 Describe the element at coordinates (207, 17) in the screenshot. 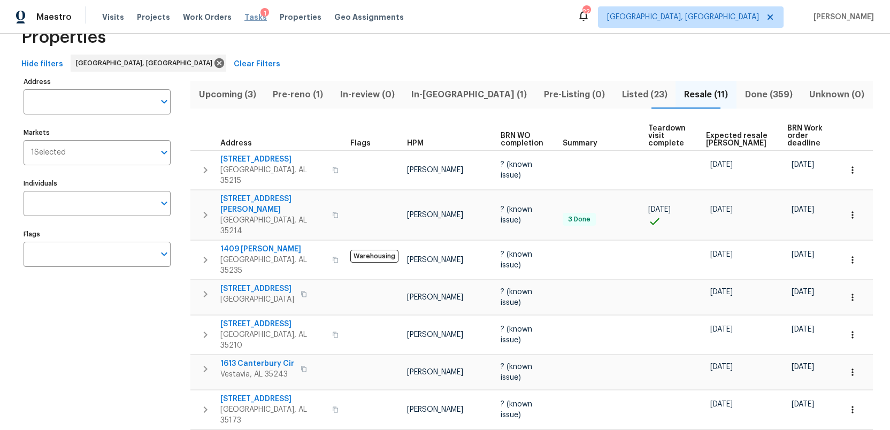

I see `span: Work Orders` at that location.